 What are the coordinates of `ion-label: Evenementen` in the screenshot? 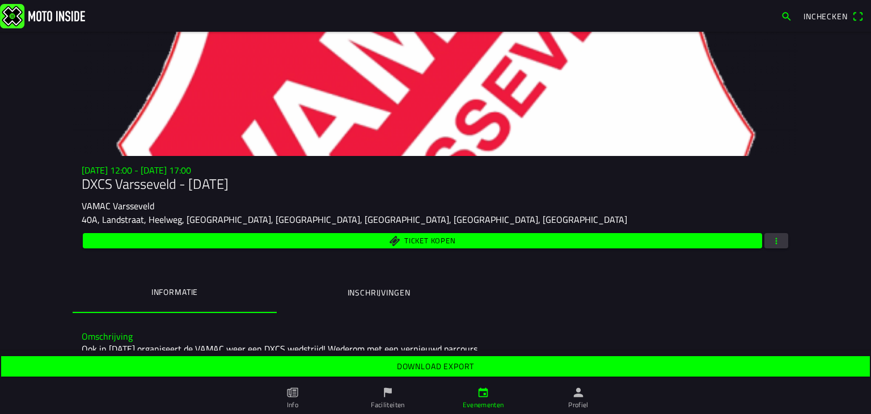 It's located at (483, 405).